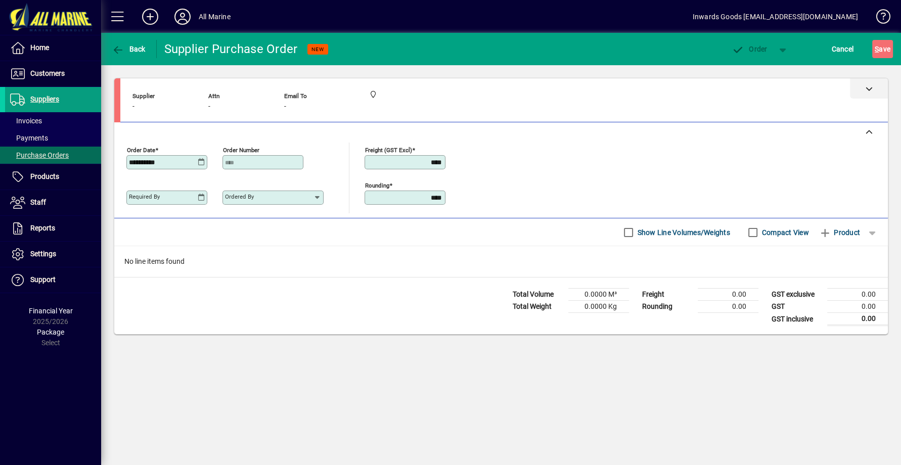  What do you see at coordinates (53, 254) in the screenshot?
I see `a: Settings` at bounding box center [53, 254].